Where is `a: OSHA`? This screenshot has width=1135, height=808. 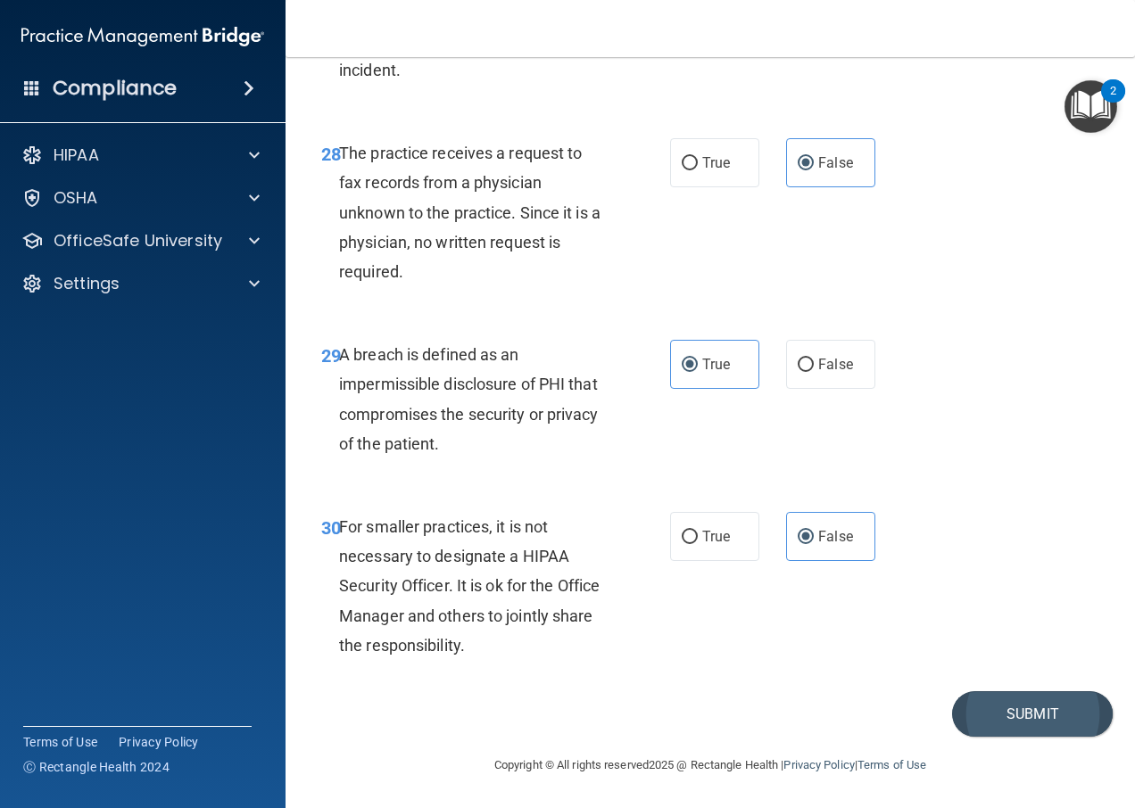 a: OSHA is located at coordinates (140, 198).